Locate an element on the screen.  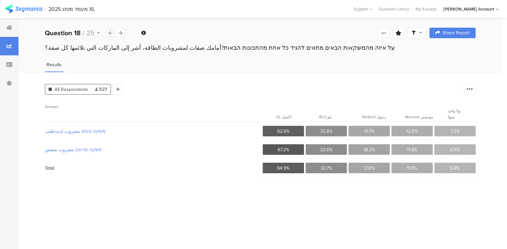
span: 15.7% is located at coordinates (369, 131).